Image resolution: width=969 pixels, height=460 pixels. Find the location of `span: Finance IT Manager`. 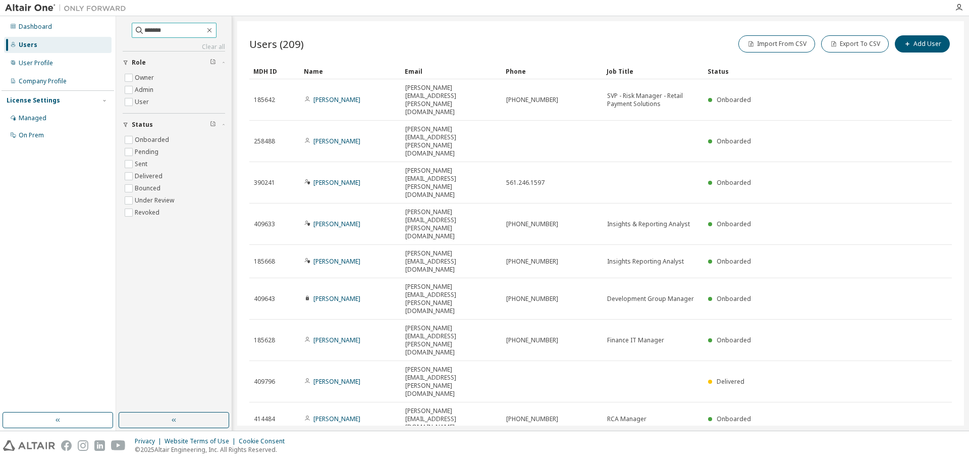

span: Finance IT Manager is located at coordinates (636, 340).